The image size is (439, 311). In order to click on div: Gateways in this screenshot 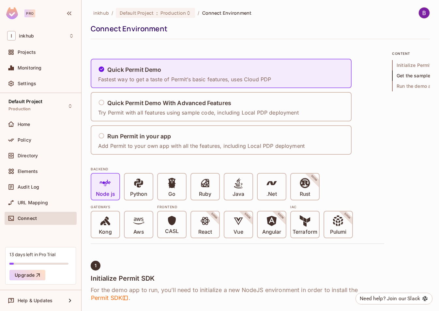, I will do `click(122, 207)`.